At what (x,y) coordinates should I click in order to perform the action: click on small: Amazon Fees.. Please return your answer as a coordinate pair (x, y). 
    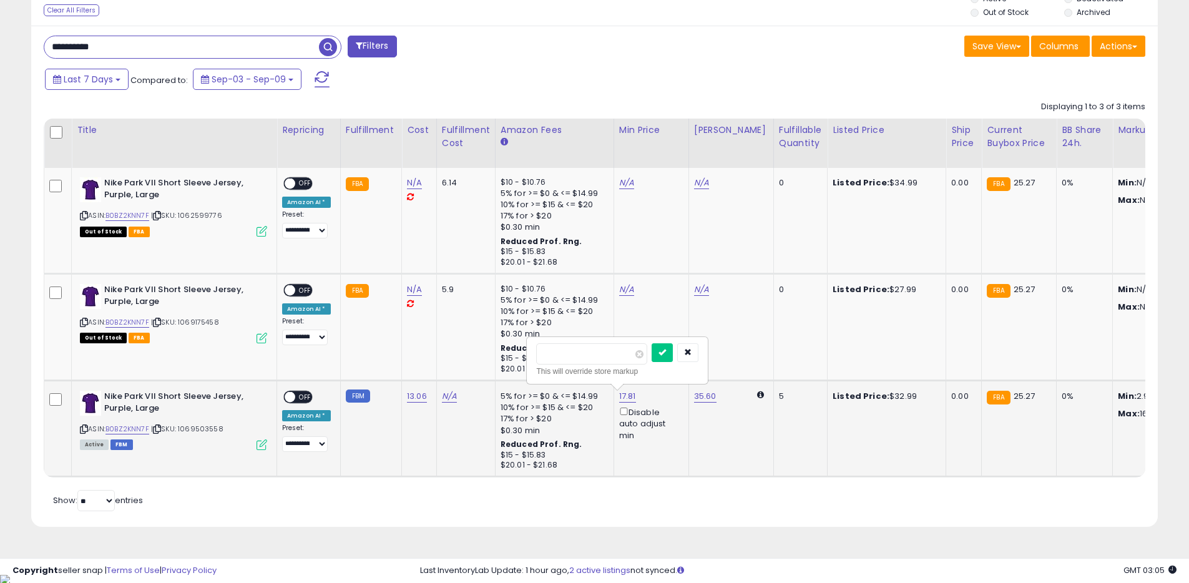
    Looking at the image, I should click on (504, 142).